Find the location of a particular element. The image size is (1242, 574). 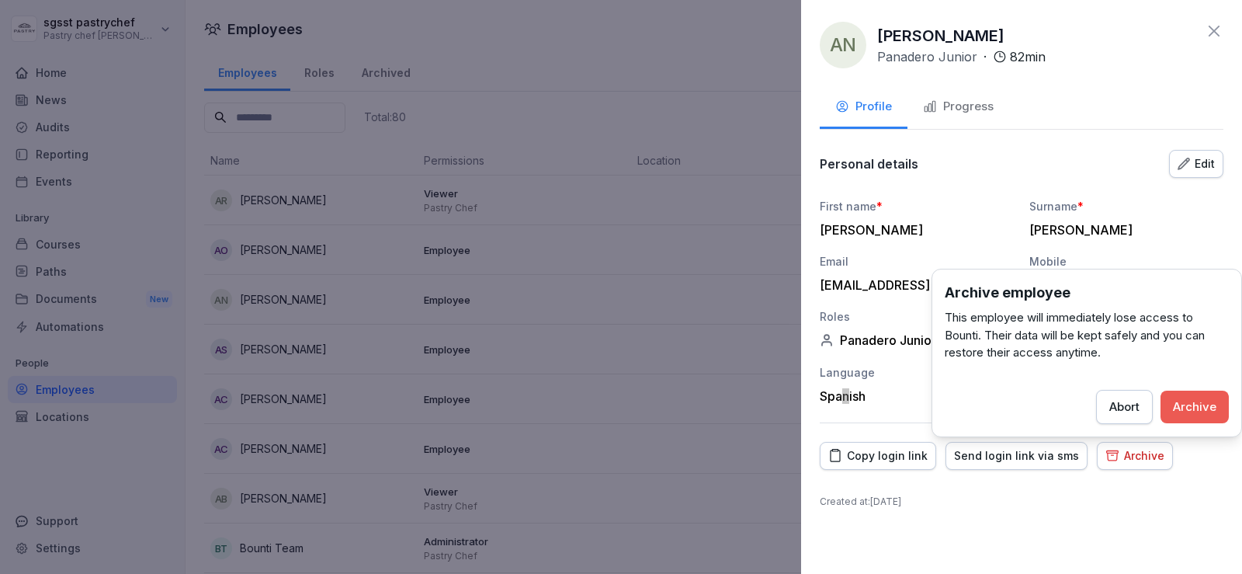

div: Send login link via sms is located at coordinates (1016, 456).